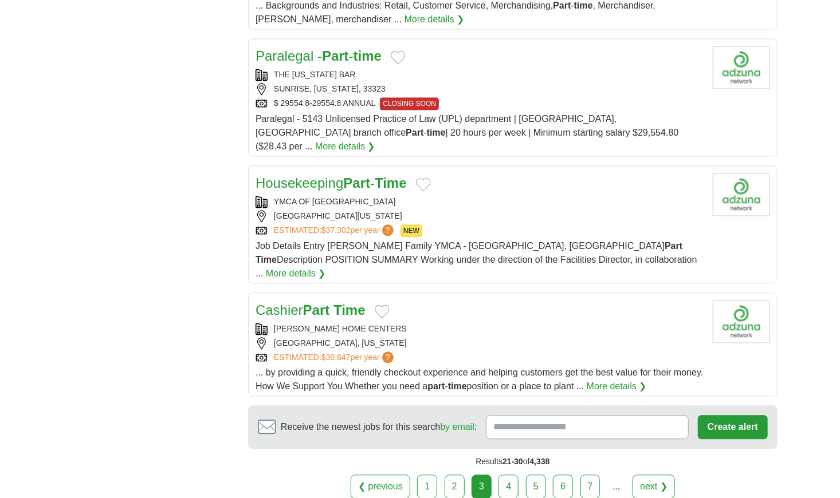  What do you see at coordinates (331, 183) in the screenshot?
I see `a: HousekeepingPart-Time` at bounding box center [331, 183].